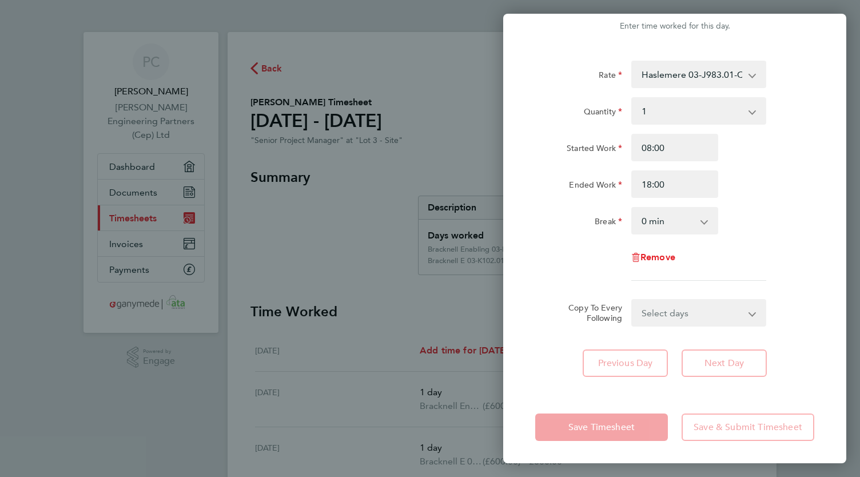 The height and width of the screenshot is (477, 860). Describe the element at coordinates (594, 150) in the screenshot. I see `label: Started Work` at that location.